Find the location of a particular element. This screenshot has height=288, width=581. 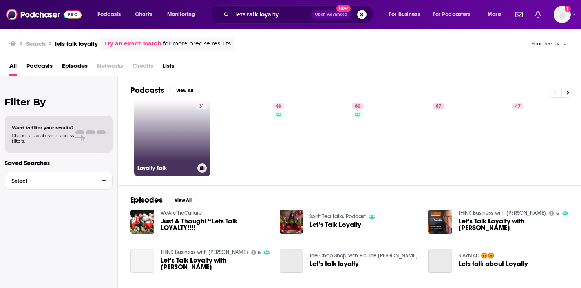

span: Want to filter your results? is located at coordinates (43, 128).